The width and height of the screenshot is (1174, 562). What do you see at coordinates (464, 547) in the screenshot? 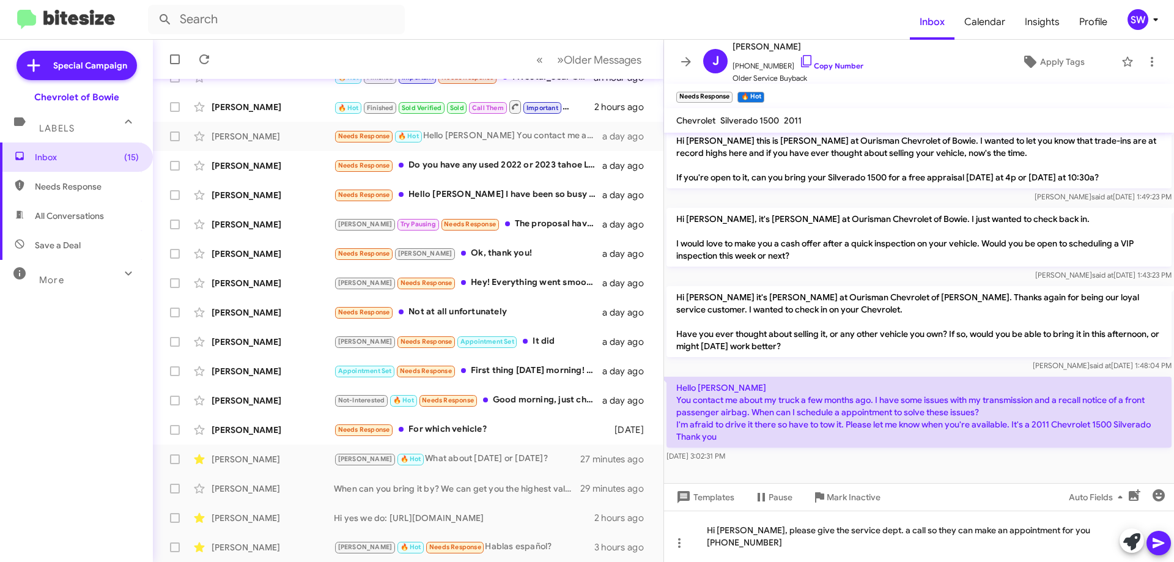
I see `div: Hablas español?` at bounding box center [464, 547].